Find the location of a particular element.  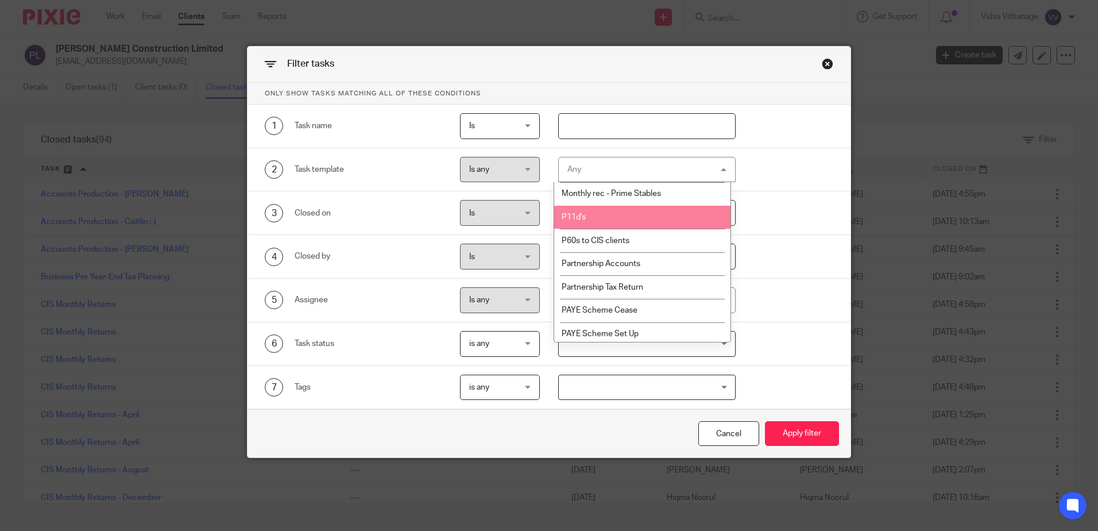

span: Partnership Accounts is located at coordinates (601, 264).